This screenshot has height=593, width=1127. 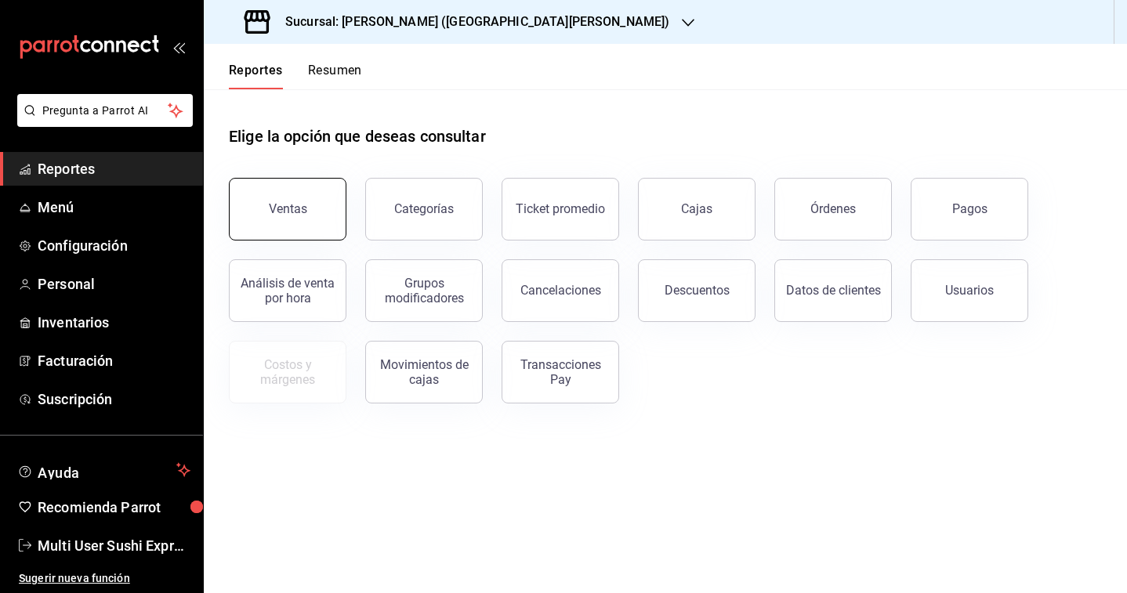 What do you see at coordinates (105, 110) in the screenshot?
I see `button: Pregunta a Parrot AI` at bounding box center [105, 110].